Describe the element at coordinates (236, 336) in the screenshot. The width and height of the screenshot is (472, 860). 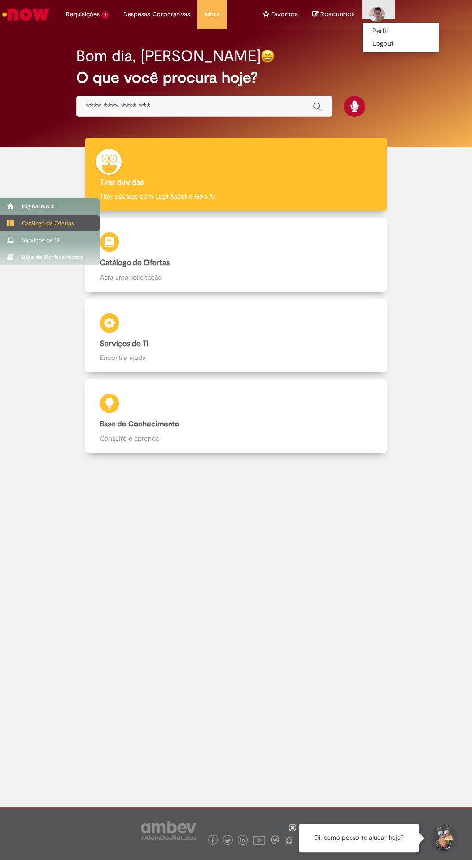
I see `a: Serviços de TI Encontre ajuda` at that location.